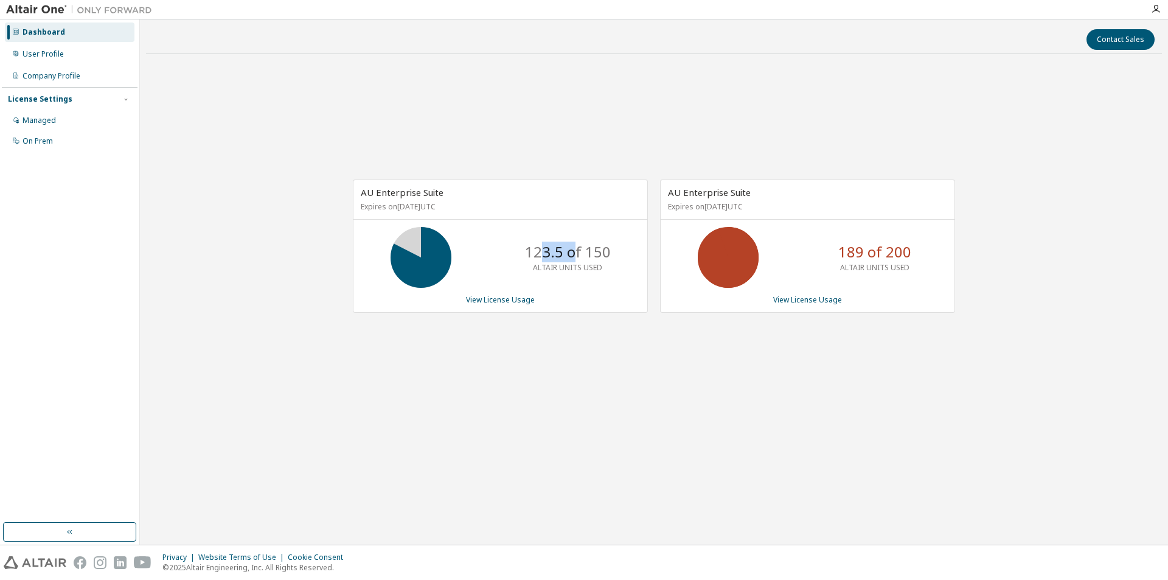 This screenshot has width=1168, height=580. What do you see at coordinates (180, 557) in the screenshot?
I see `div: Privacy` at bounding box center [180, 557].